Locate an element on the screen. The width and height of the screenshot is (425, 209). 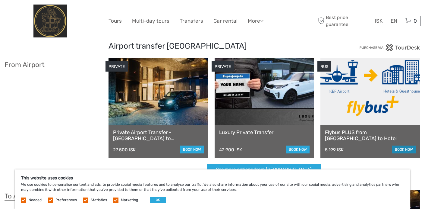
div: We use cookies to personalise content and ads, to provide social media features and to analyse ou... is located at coordinates (213, 189).